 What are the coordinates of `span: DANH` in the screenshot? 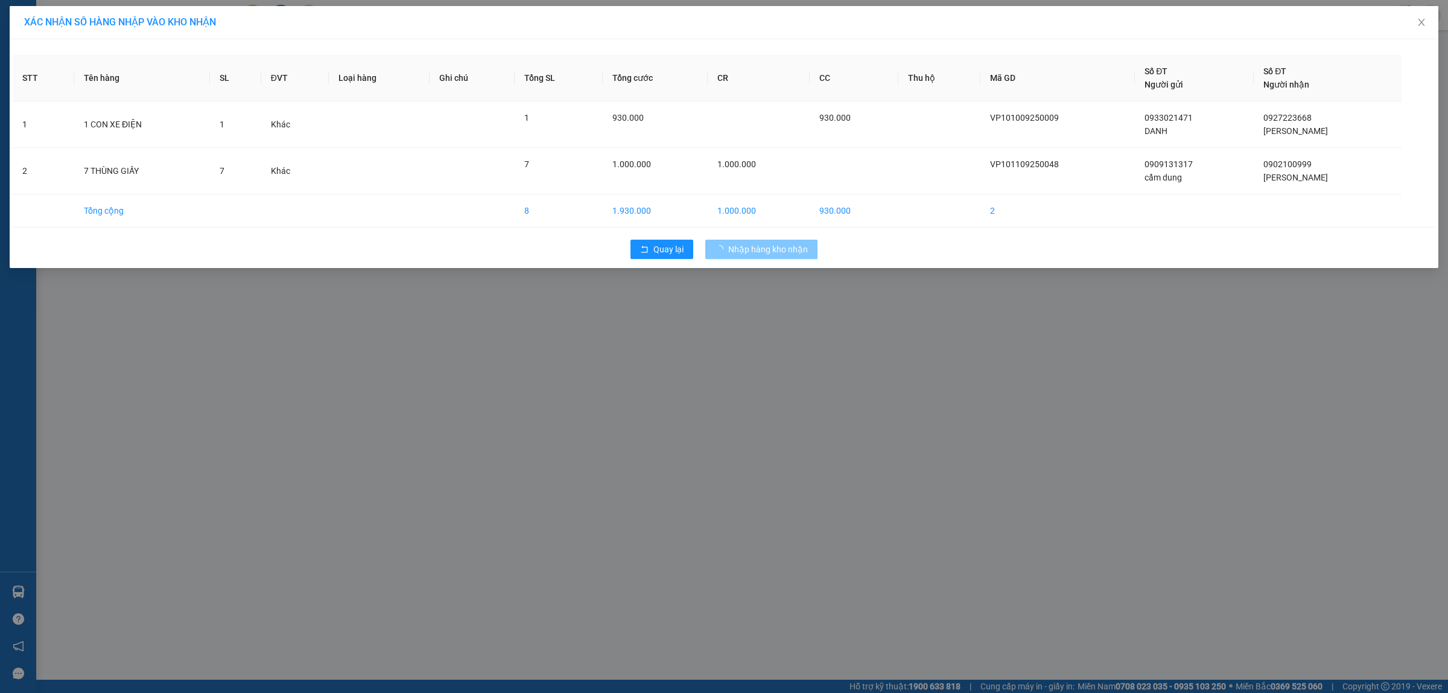 It's located at (1156, 131).